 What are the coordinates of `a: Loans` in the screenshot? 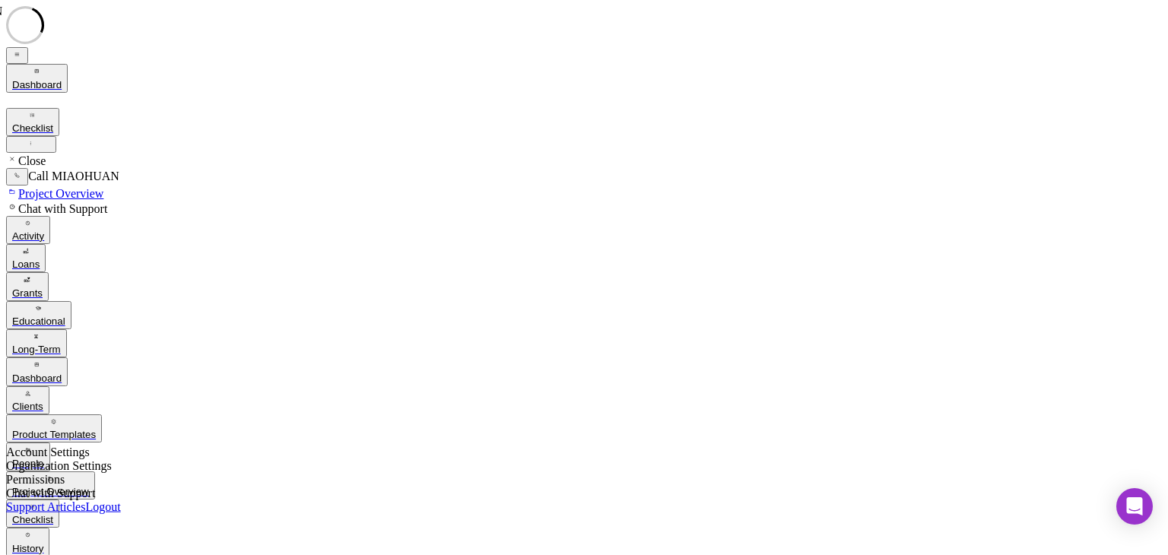 It's located at (584, 258).